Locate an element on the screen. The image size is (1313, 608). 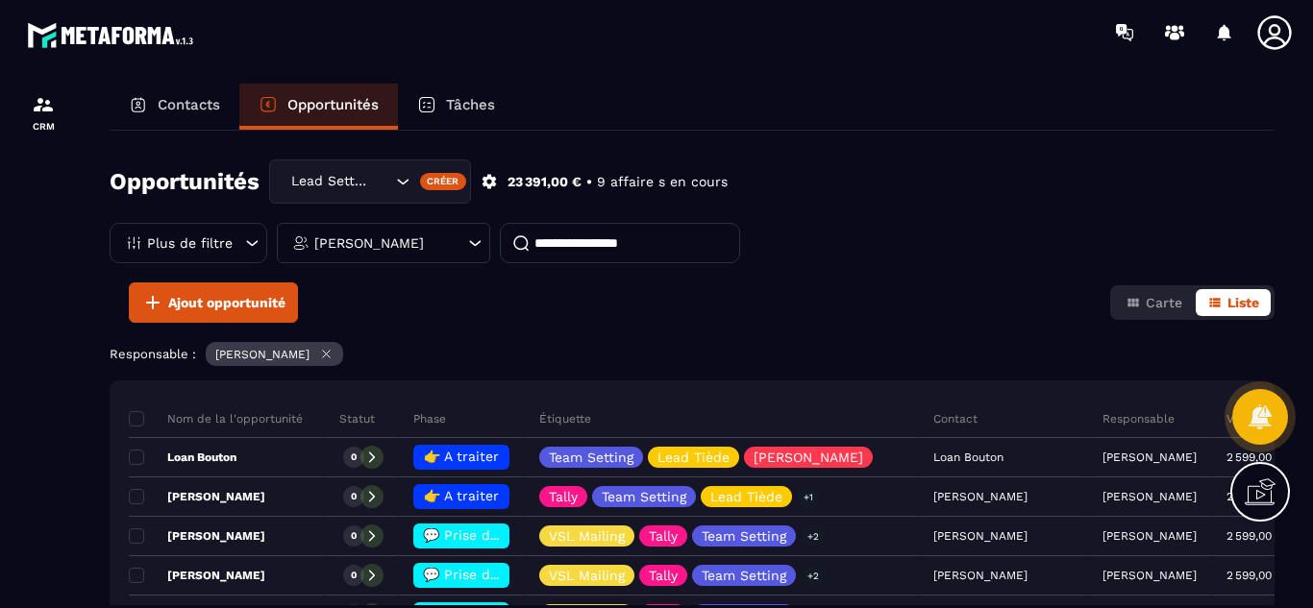
button: Liste is located at coordinates (1233, 303).